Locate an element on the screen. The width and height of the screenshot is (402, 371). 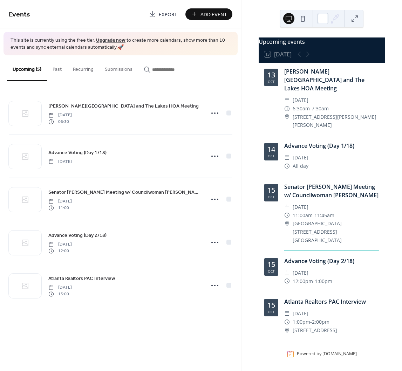
span: This site is currently using the free tier. to create more calendars, show more than 10 events an... is located at coordinates (121, 44).